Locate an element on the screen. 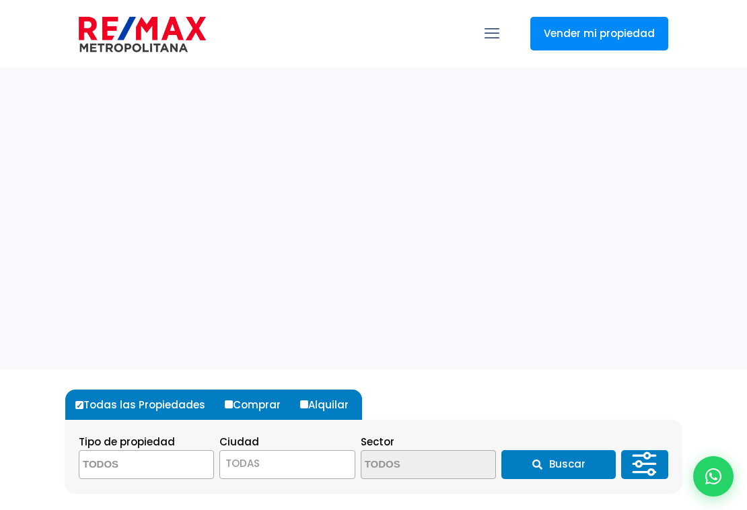 This screenshot has width=747, height=510. input: Comprar is located at coordinates (229, 404).